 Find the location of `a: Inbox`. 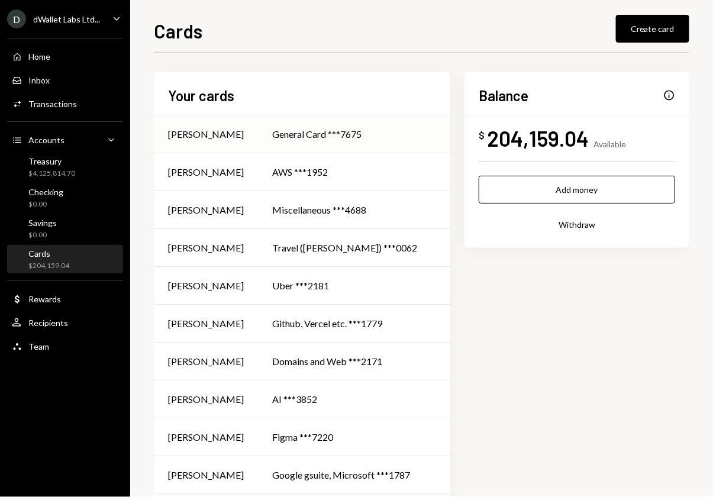

a: Inbox is located at coordinates (65, 80).